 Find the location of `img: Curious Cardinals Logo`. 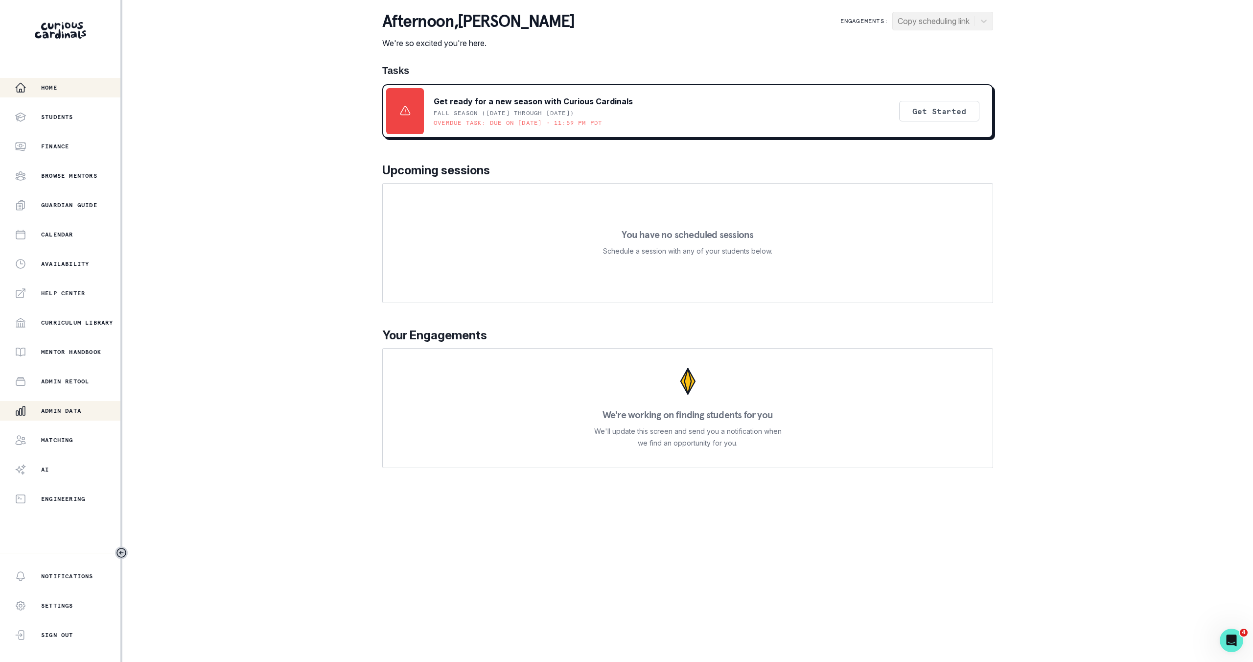

img: Curious Cardinals Logo is located at coordinates (60, 30).